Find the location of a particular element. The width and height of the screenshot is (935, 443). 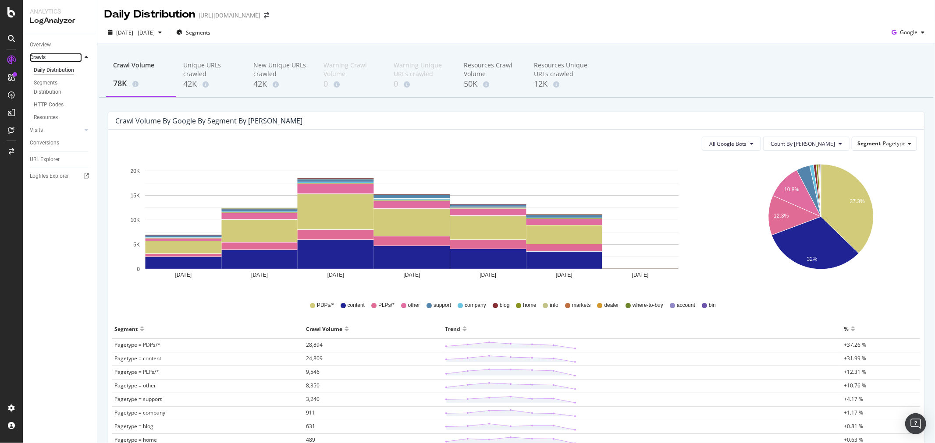

img: logo_orange.svg is located at coordinates (18, 18).